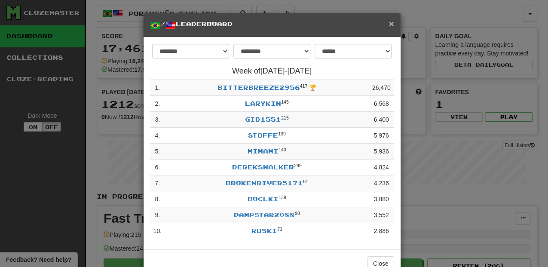 The image size is (548, 267). I want to click on td: 9 ., so click(157, 215).